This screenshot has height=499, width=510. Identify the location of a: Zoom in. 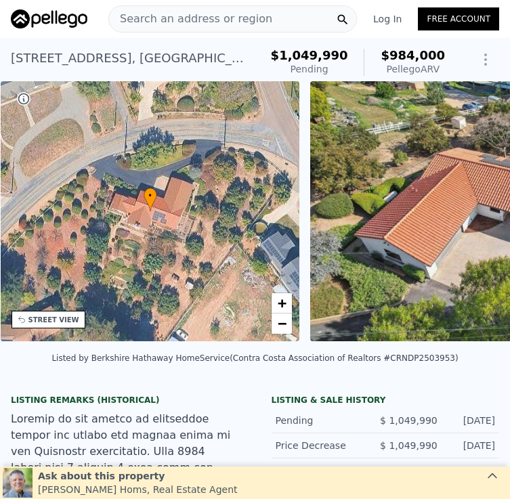
(282, 303).